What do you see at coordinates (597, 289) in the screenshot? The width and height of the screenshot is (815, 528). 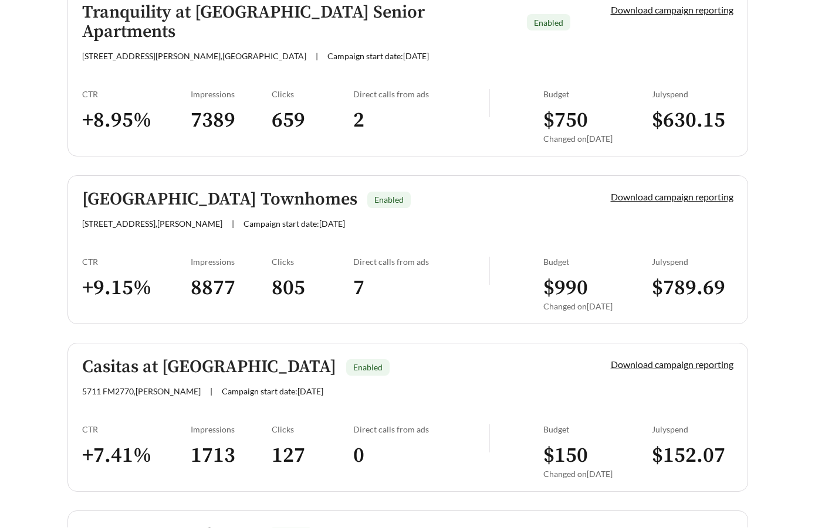 I see `h3: $ 990` at bounding box center [597, 289].